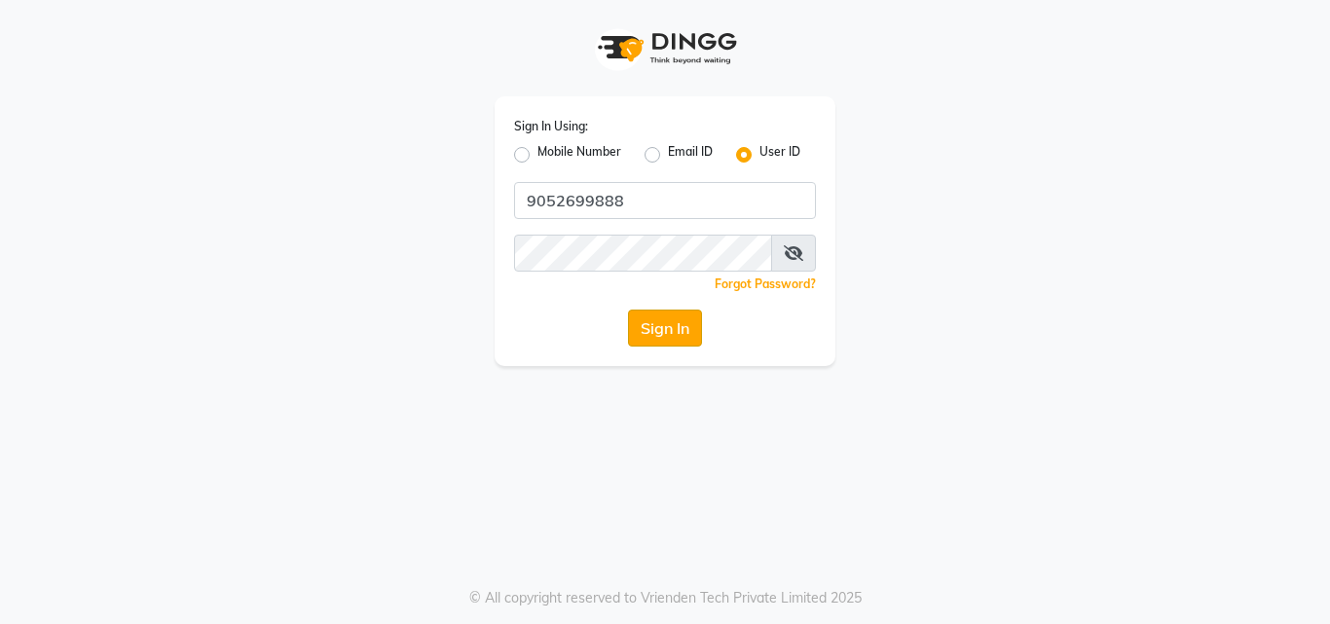  Describe the element at coordinates (765, 283) in the screenshot. I see `a: Forgot Password?` at that location.